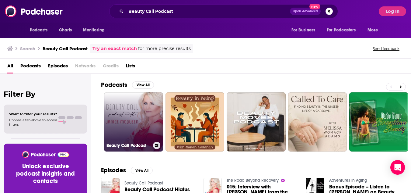 This screenshot has height=193, width=411. I want to click on span: Beauty Call Podcast Hiatus, so click(157, 189).